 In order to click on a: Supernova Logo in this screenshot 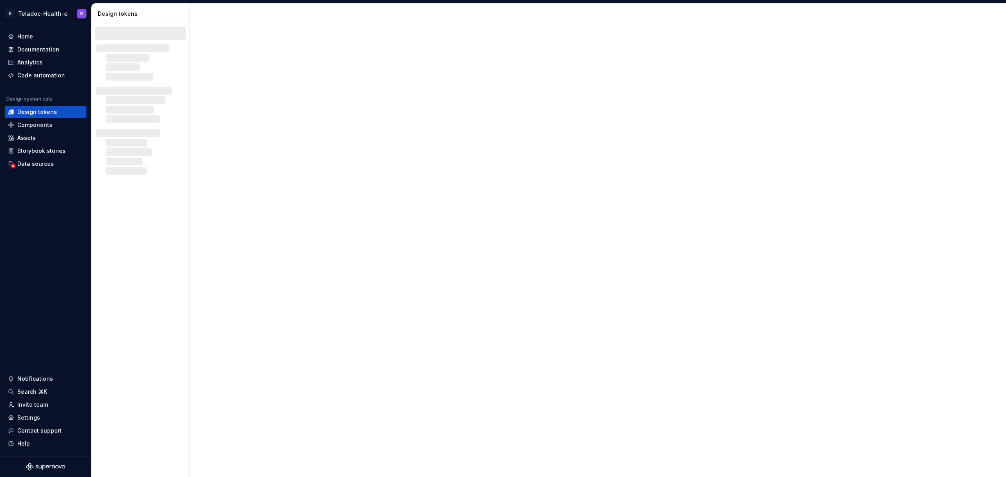, I will do `click(46, 467)`.